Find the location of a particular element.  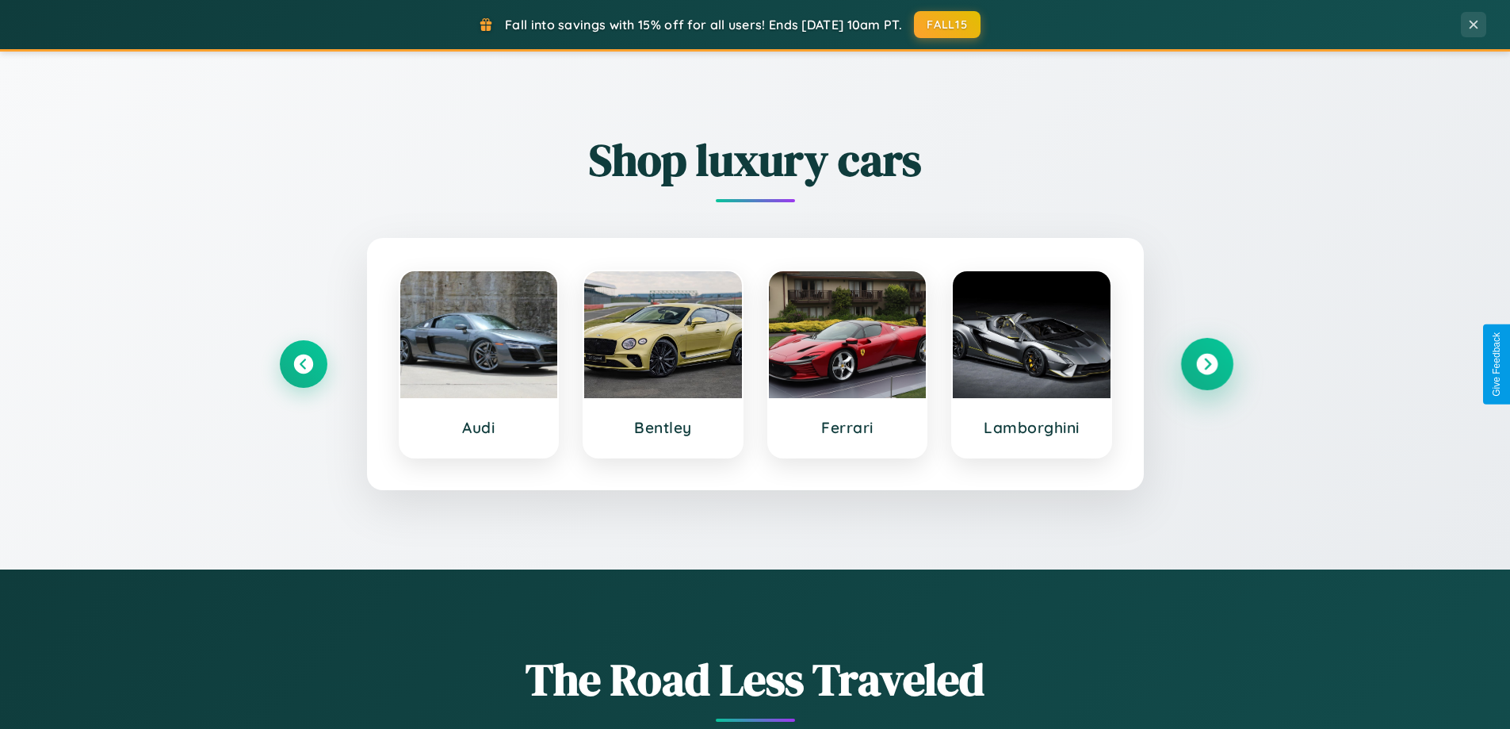

h3: Bentley is located at coordinates (663, 427).